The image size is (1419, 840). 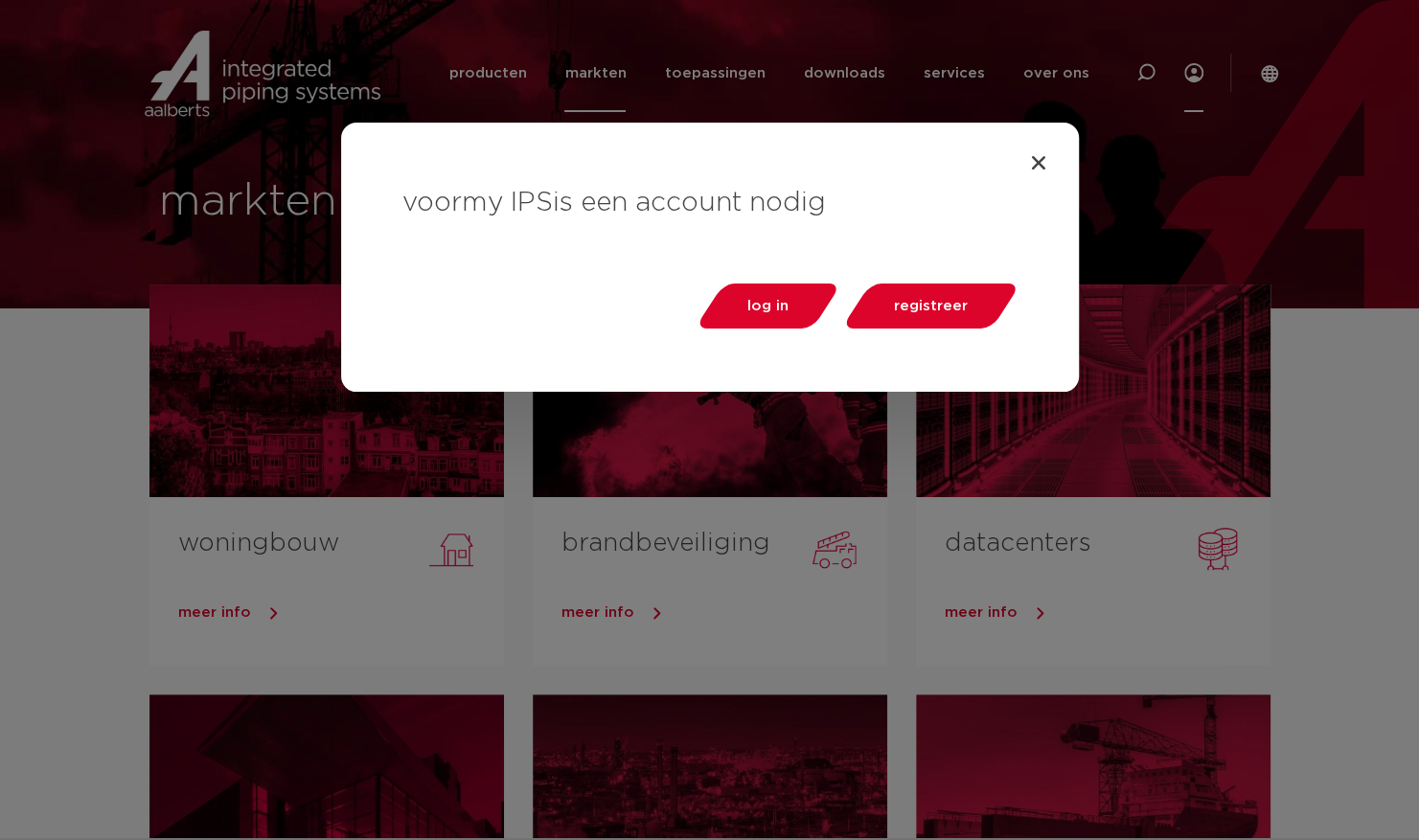 I want to click on h3: voor is een account nodig, so click(x=710, y=203).